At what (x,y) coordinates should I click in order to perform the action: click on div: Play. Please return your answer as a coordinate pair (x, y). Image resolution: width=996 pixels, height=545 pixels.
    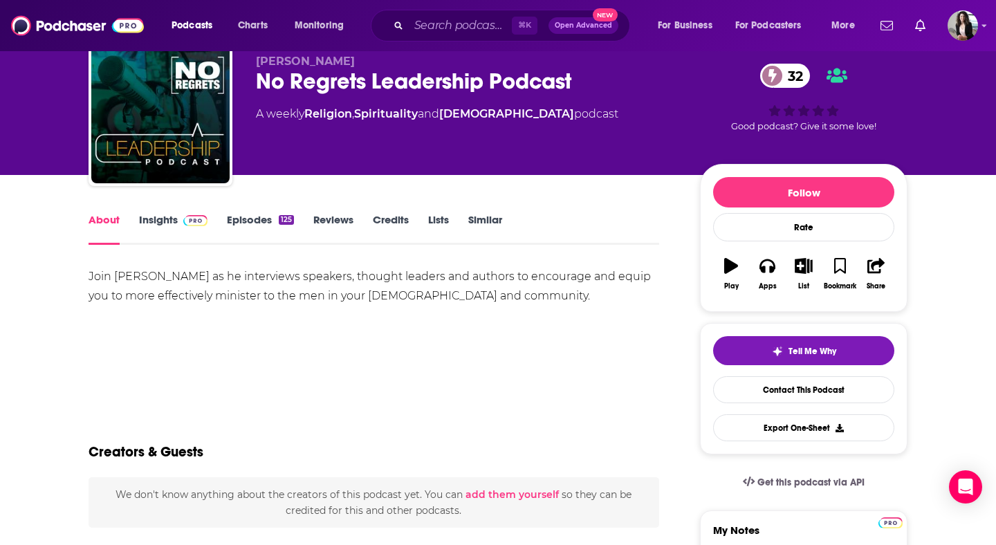
    Looking at the image, I should click on (731, 286).